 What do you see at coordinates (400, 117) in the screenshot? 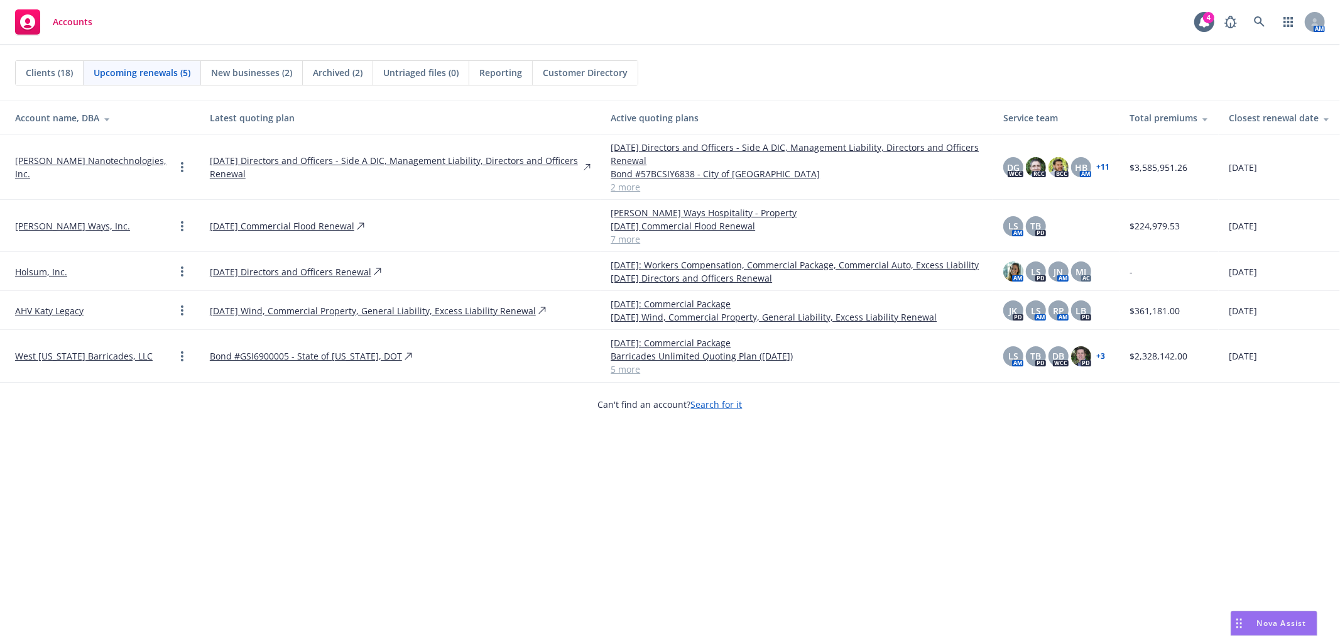
I see `div: Latest quoting plan` at bounding box center [400, 117].